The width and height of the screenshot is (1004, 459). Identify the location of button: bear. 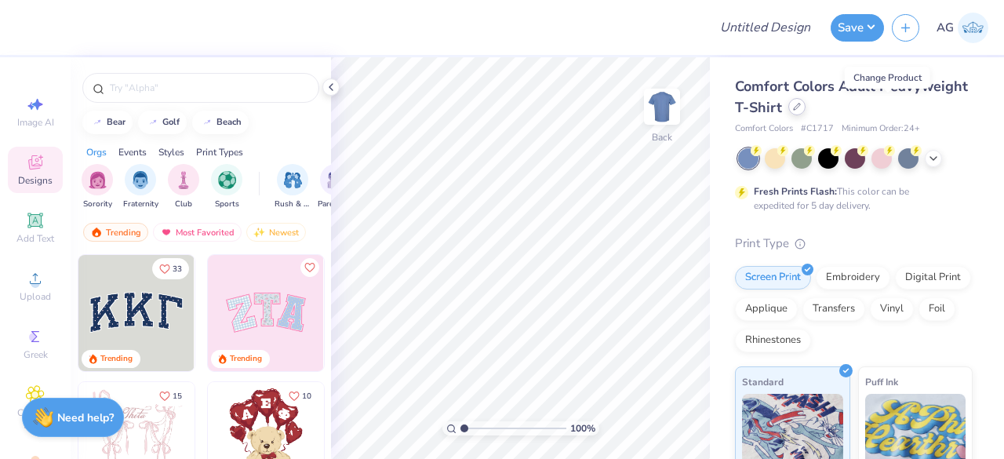
(107, 122).